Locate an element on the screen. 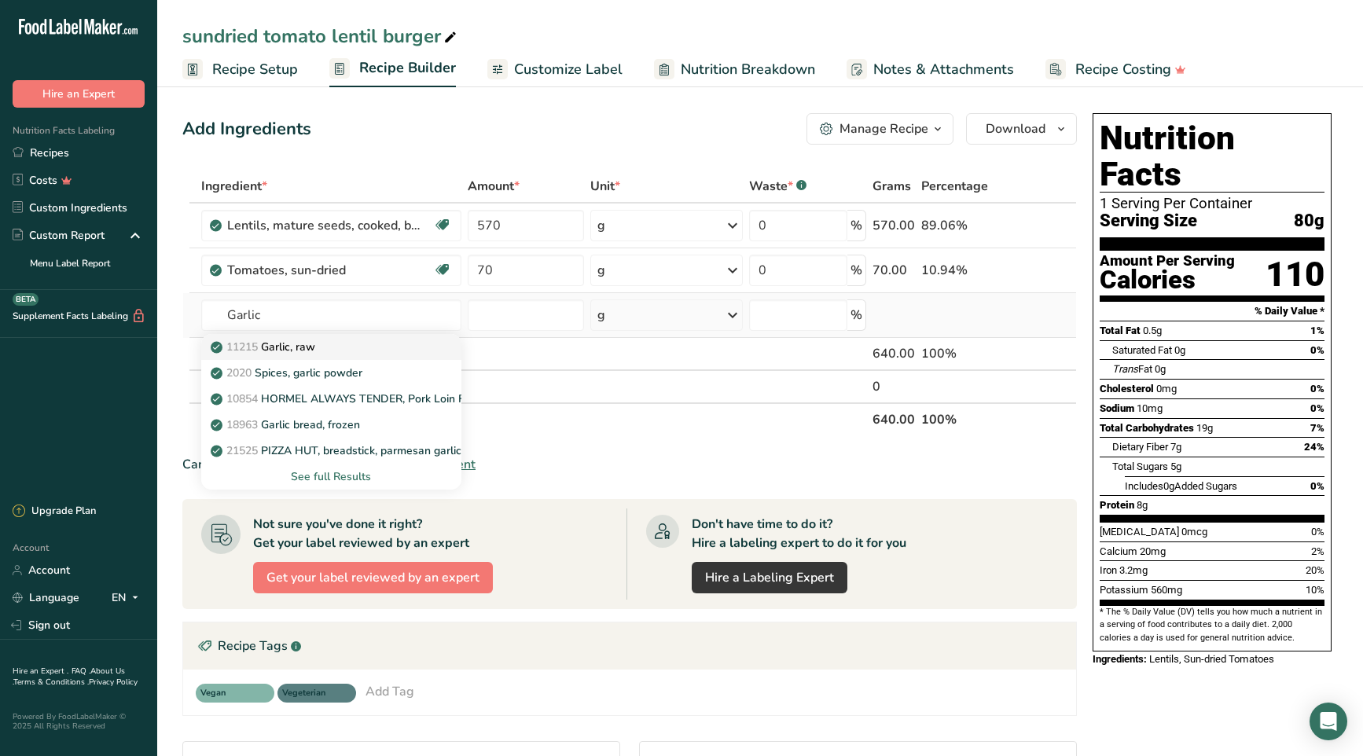 The image size is (1363, 756). section: % Daily Value * is located at coordinates (1212, 311).